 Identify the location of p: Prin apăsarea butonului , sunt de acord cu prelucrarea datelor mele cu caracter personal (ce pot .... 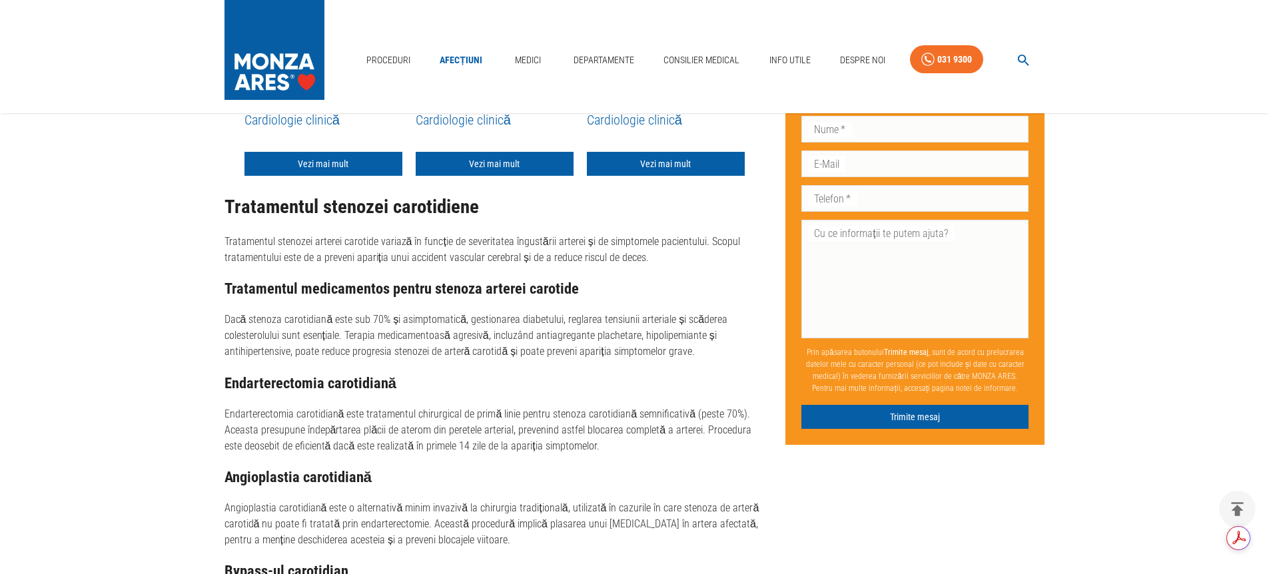
(915, 370).